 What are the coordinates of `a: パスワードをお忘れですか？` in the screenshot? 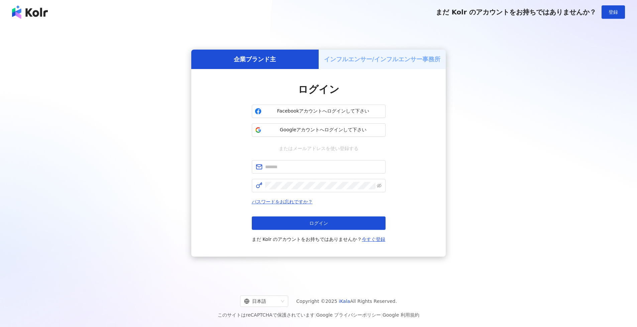 It's located at (282, 201).